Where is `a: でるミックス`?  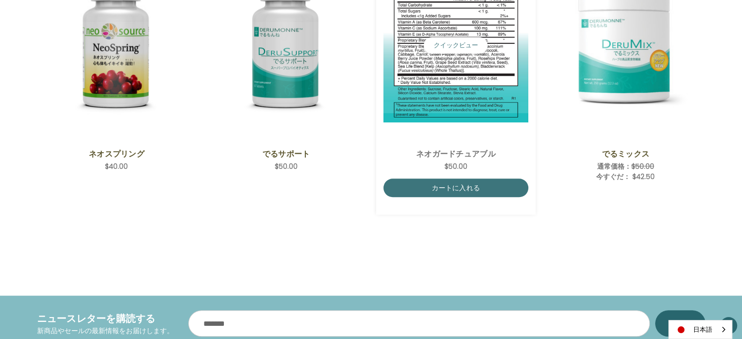 a: でるミックス is located at coordinates (625, 154).